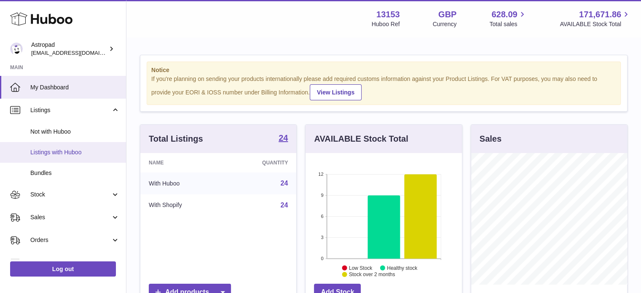 This screenshot has height=293, width=641. Describe the element at coordinates (183, 163) in the screenshot. I see `th: Name` at that location.